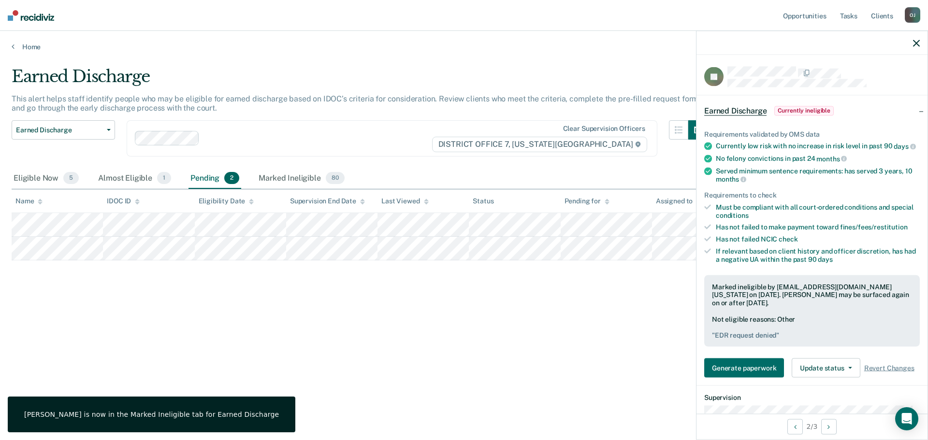 The width and height of the screenshot is (928, 440). Describe the element at coordinates (404, 201) in the screenshot. I see `div: Last Viewed` at that location.